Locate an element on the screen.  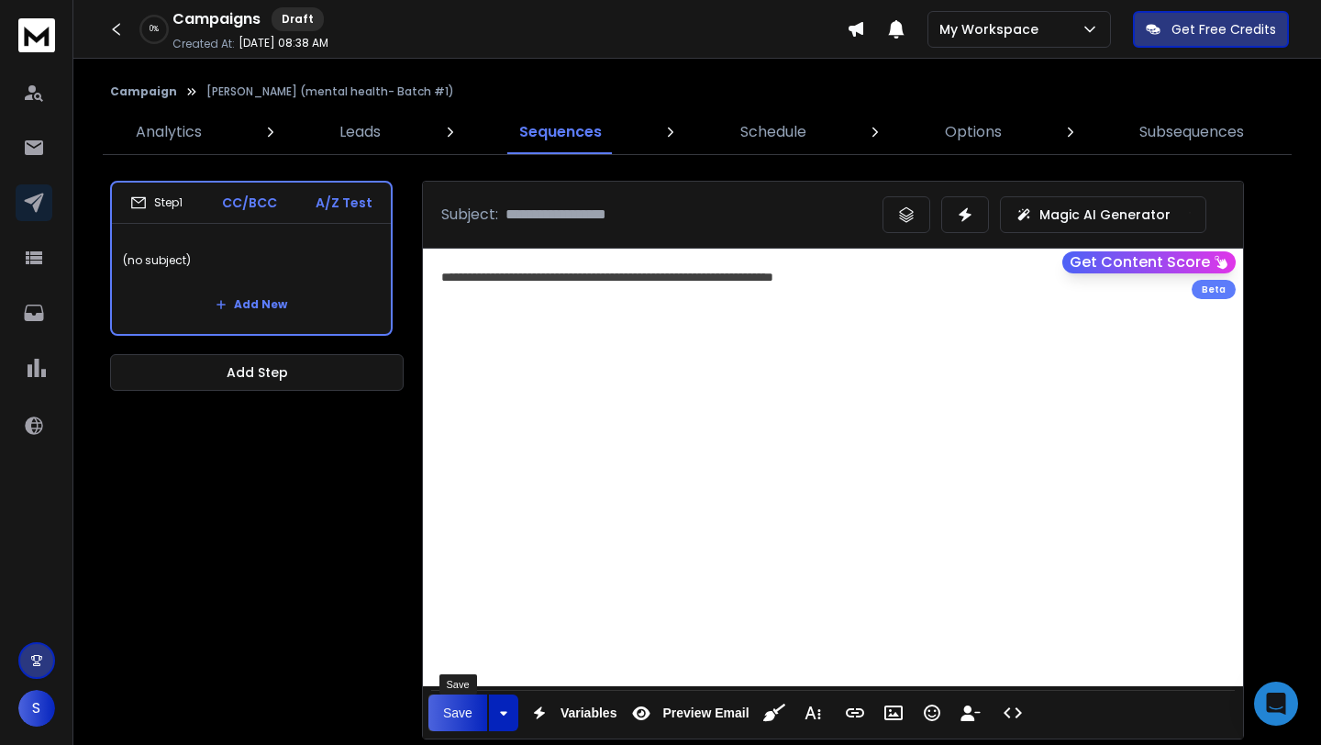
a: Analytics is located at coordinates (169, 132).